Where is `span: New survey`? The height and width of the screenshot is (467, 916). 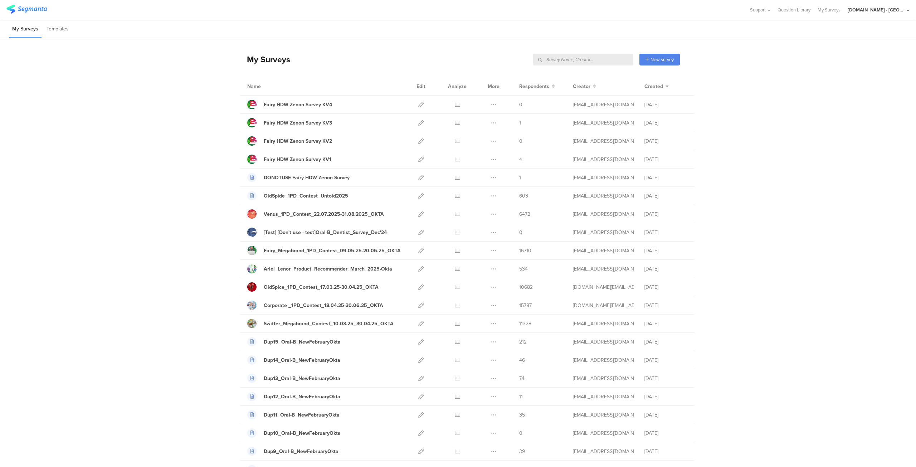
span: New survey is located at coordinates (662, 59).